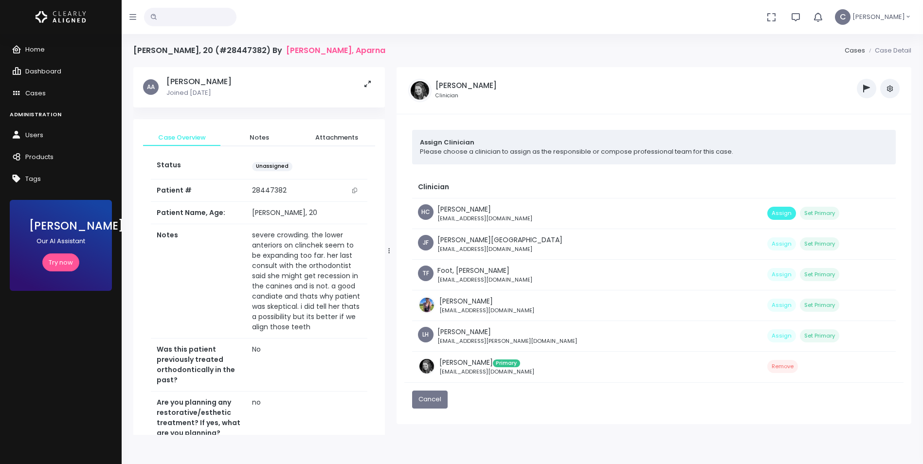 This screenshot has height=464, width=923. What do you see at coordinates (199, 190) in the screenshot?
I see `th: Patient #` at bounding box center [199, 190].